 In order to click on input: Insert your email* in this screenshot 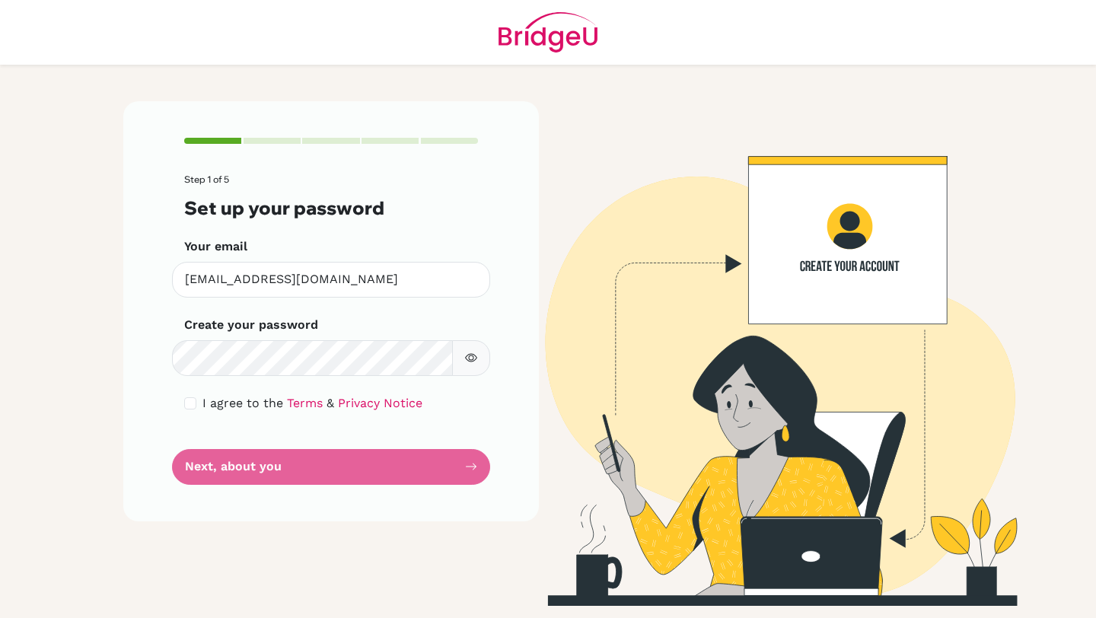, I will do `click(331, 279)`.